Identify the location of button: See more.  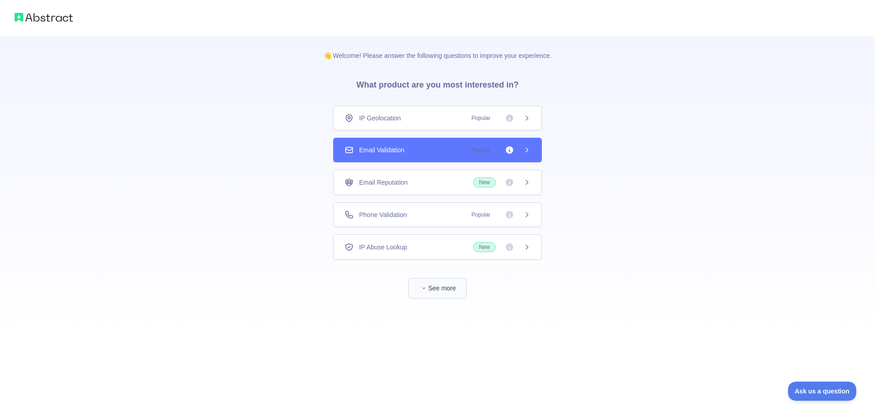
(438, 288).